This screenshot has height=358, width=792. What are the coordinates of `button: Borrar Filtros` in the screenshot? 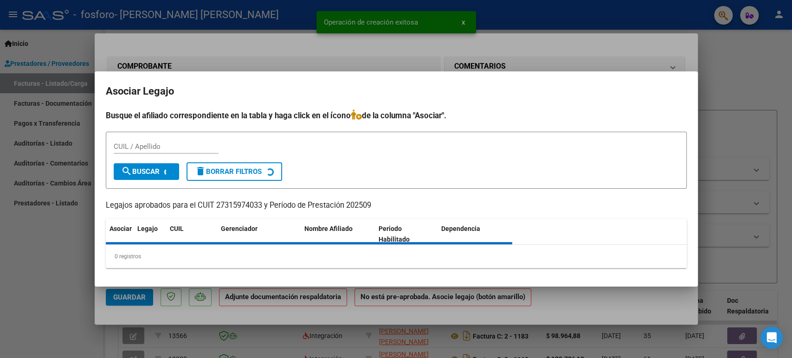 It's located at (234, 172).